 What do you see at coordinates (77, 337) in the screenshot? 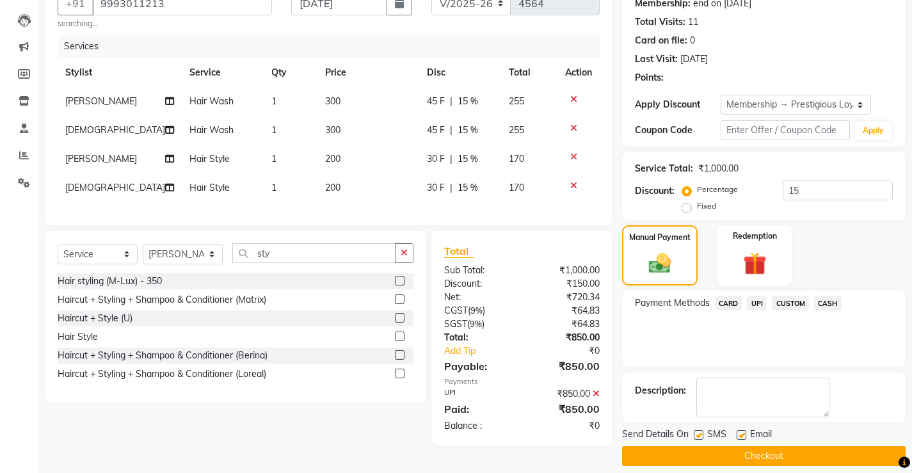
I see `div: Hair Style` at bounding box center [77, 337].